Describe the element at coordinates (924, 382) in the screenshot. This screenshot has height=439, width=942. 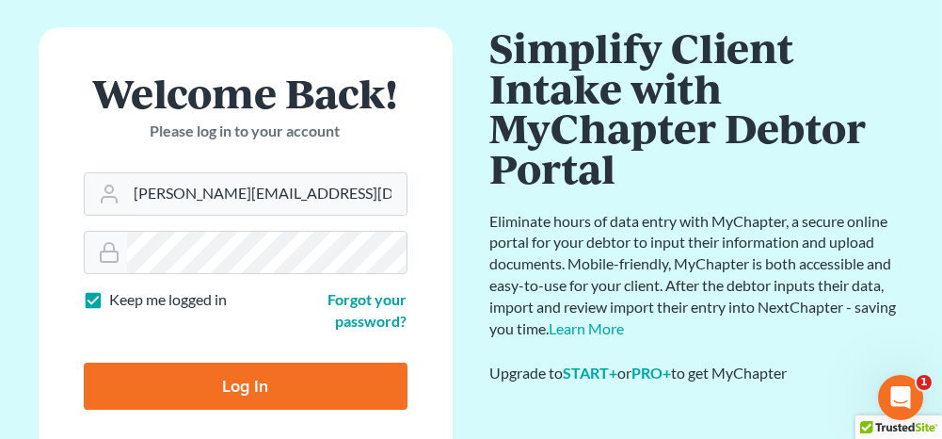
I see `span: 1` at that location.